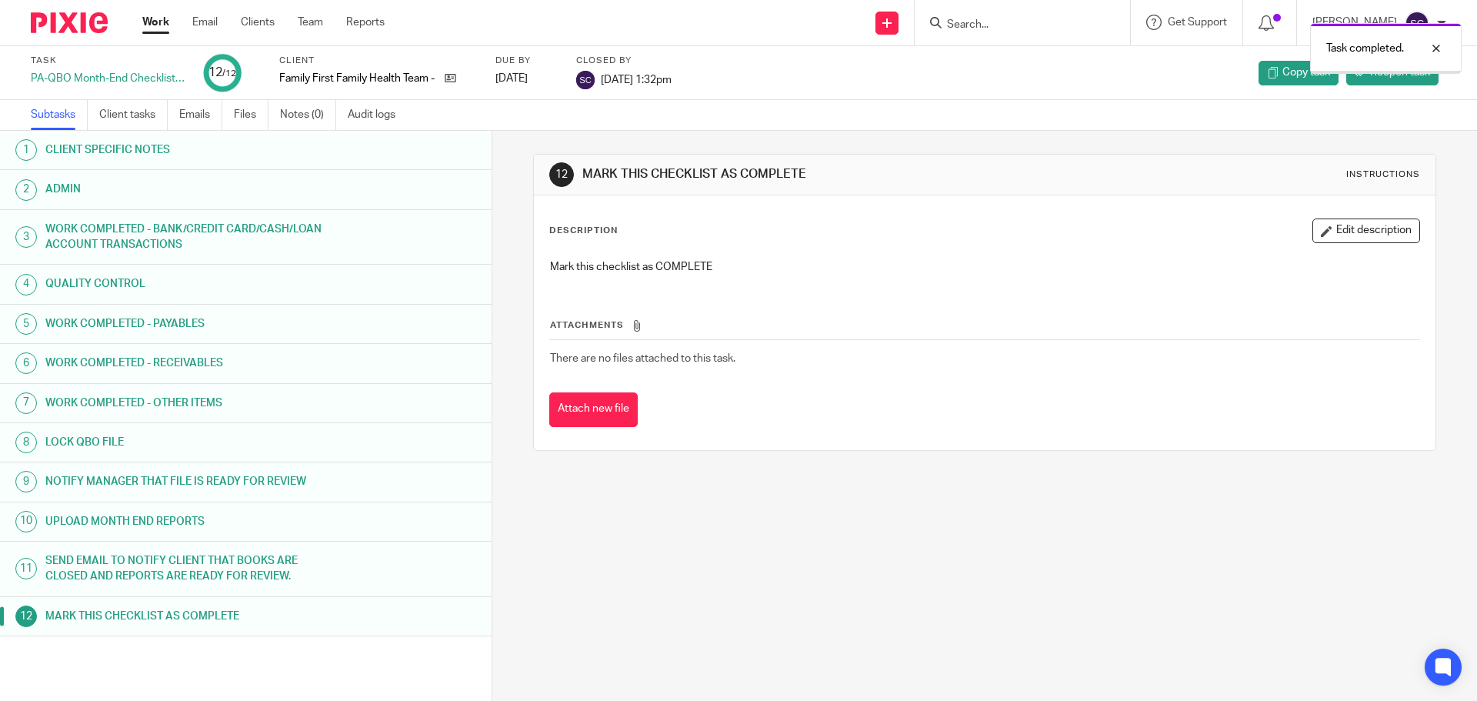  I want to click on a: Audit logs, so click(377, 115).